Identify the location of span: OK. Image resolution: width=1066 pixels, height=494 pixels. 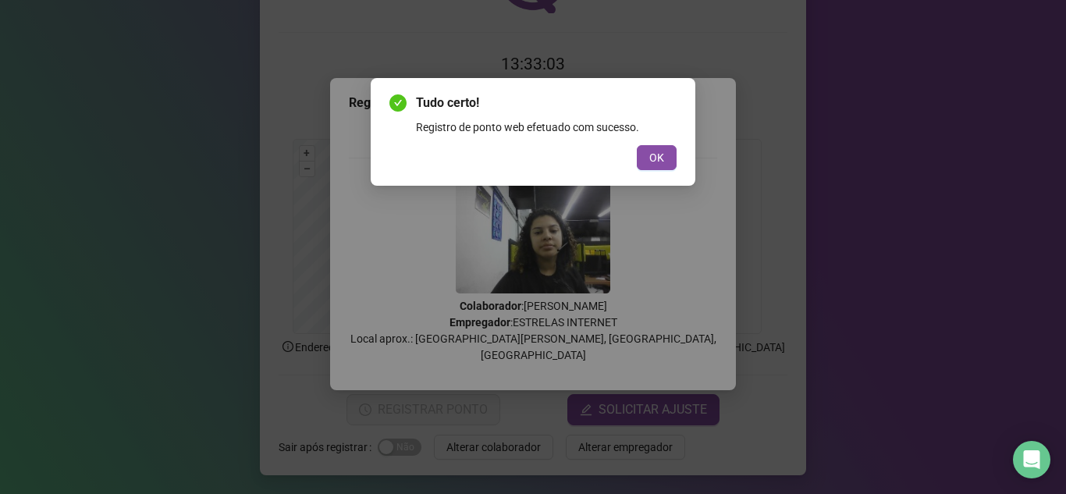
(656, 158).